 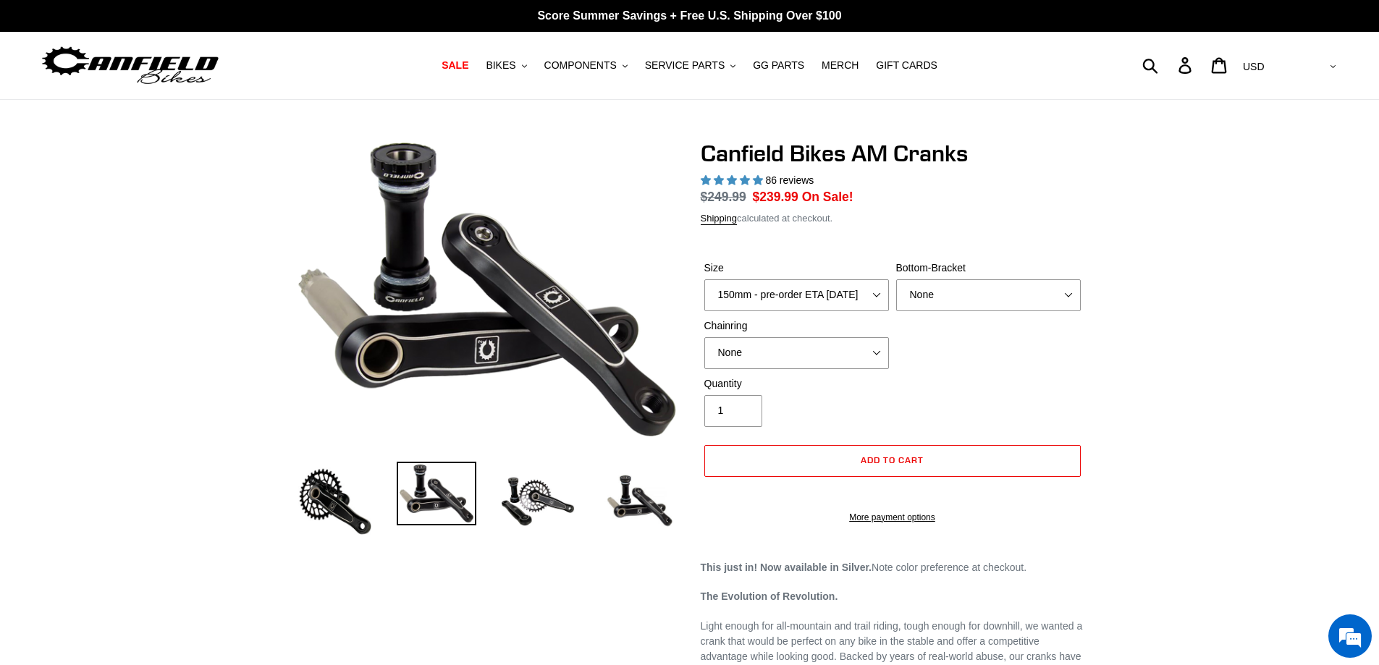 What do you see at coordinates (436, 494) in the screenshot?
I see `img: Load image into Gallery viewer, Canfield Cranks` at bounding box center [436, 494].